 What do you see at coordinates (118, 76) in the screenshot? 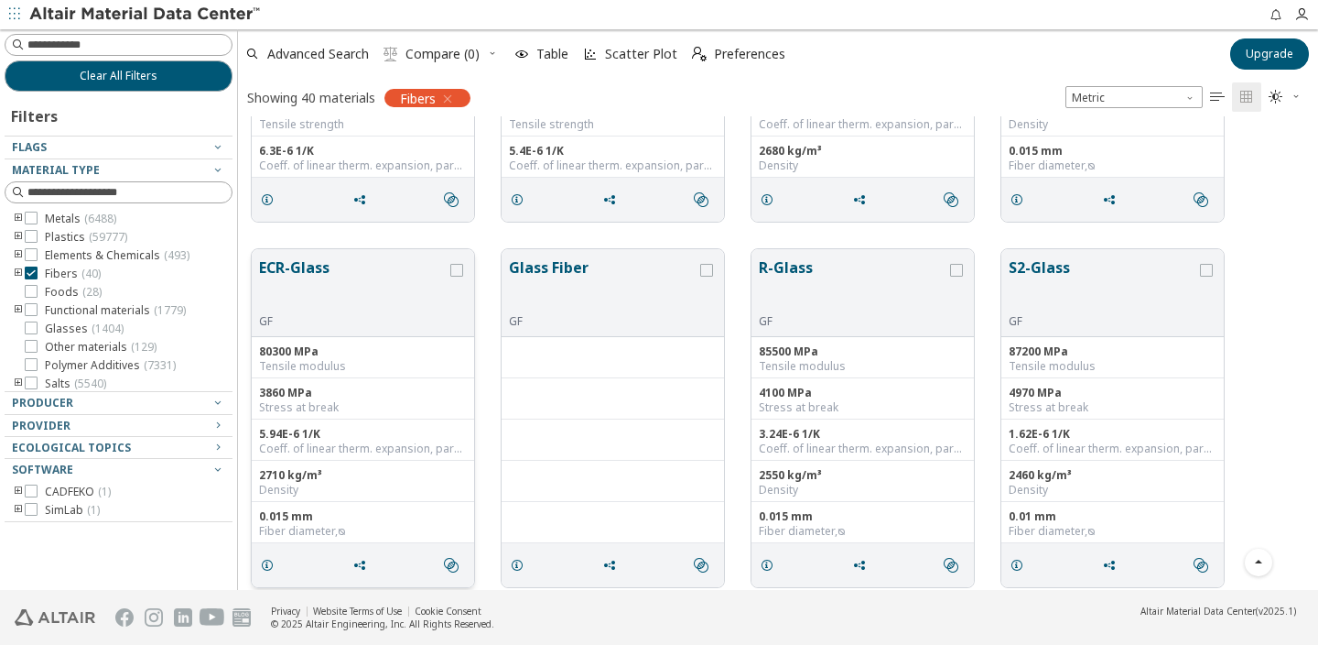
I see `button: Clear All Filters` at bounding box center [118, 76].